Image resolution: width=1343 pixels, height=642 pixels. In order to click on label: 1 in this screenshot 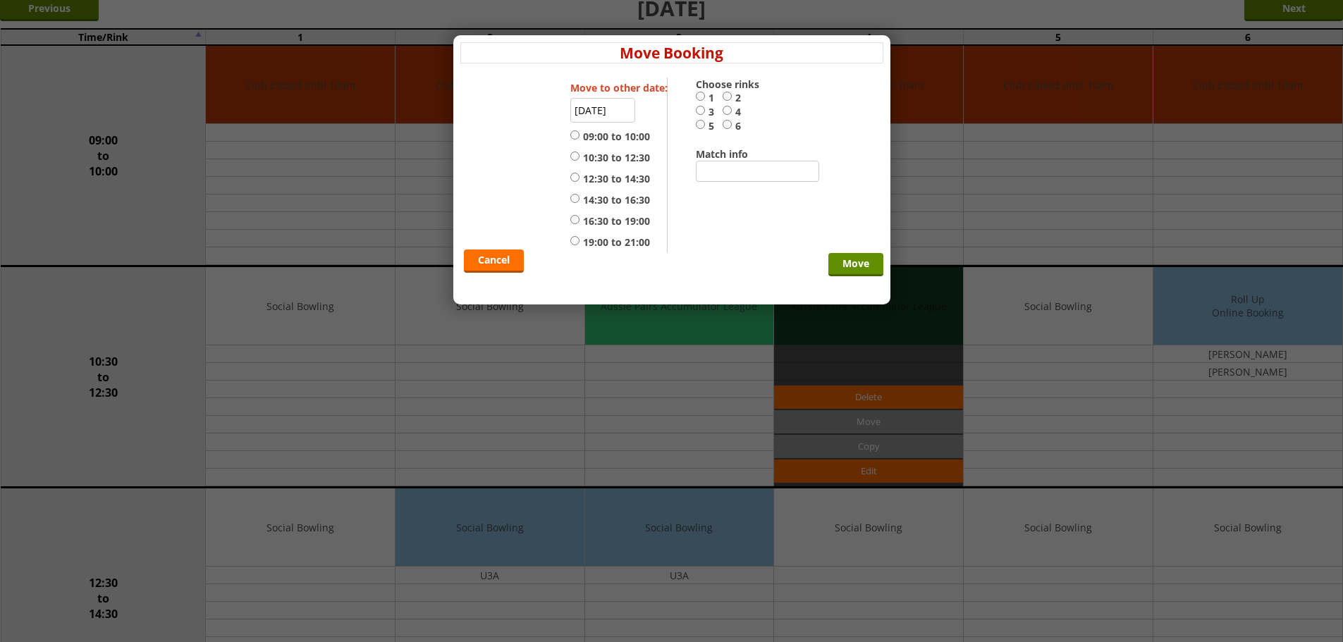, I will do `click(709, 98)`.